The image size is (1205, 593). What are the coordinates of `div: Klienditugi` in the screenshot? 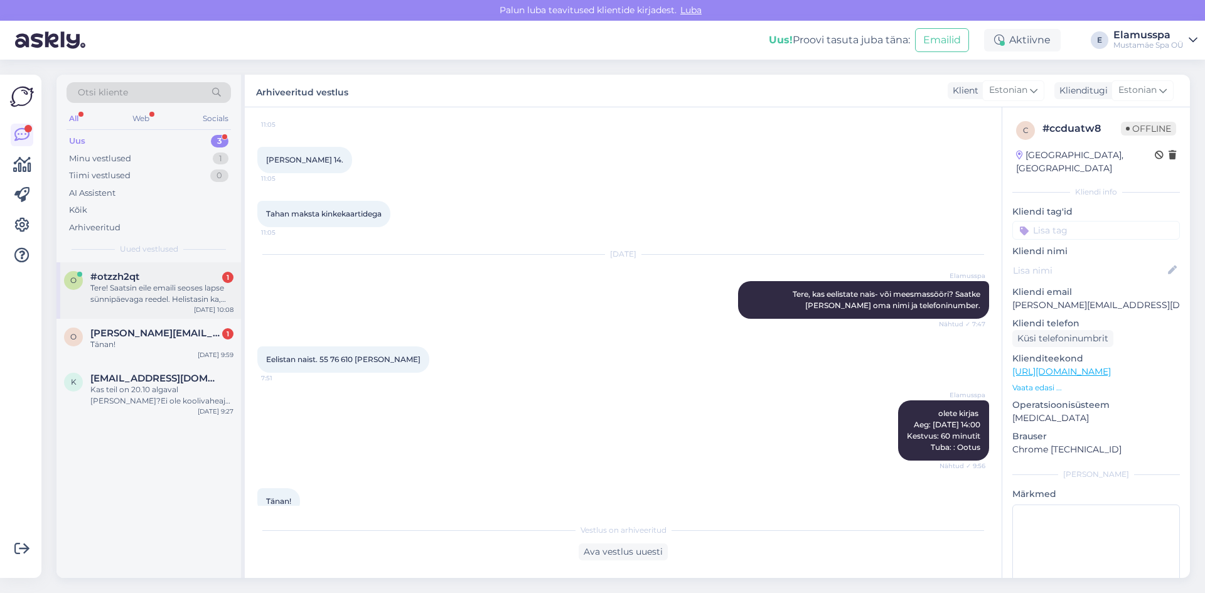 It's located at (1081, 90).